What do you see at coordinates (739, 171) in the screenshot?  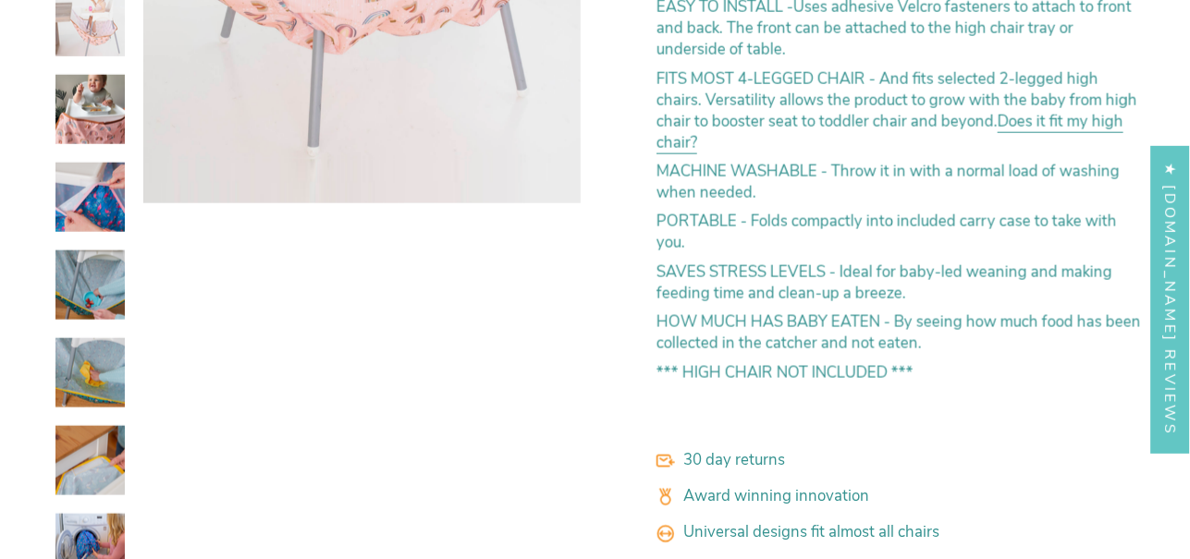 I see `strong: MACHINE WASHABLE` at bounding box center [739, 171].